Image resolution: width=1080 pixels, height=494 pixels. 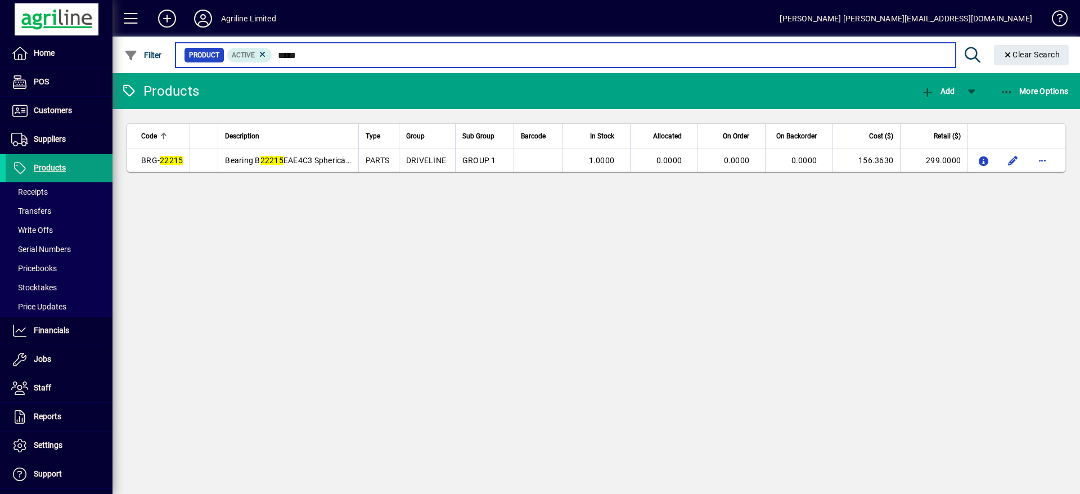 I want to click on span: Product, so click(x=204, y=55).